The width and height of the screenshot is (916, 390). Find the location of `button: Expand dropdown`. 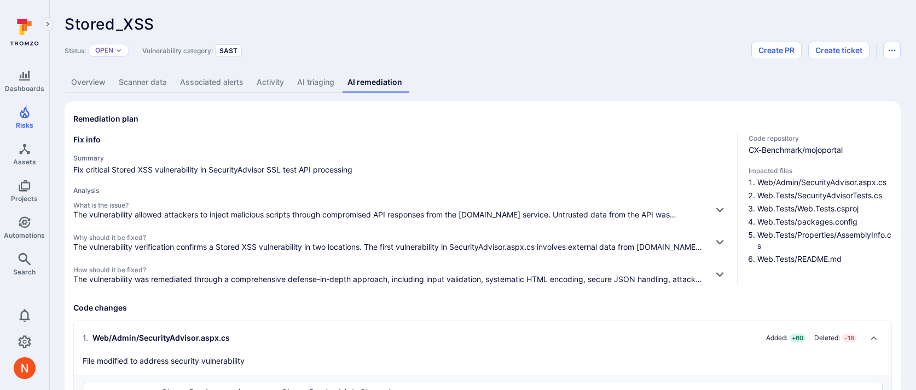

button: Expand dropdown is located at coordinates (119, 50).